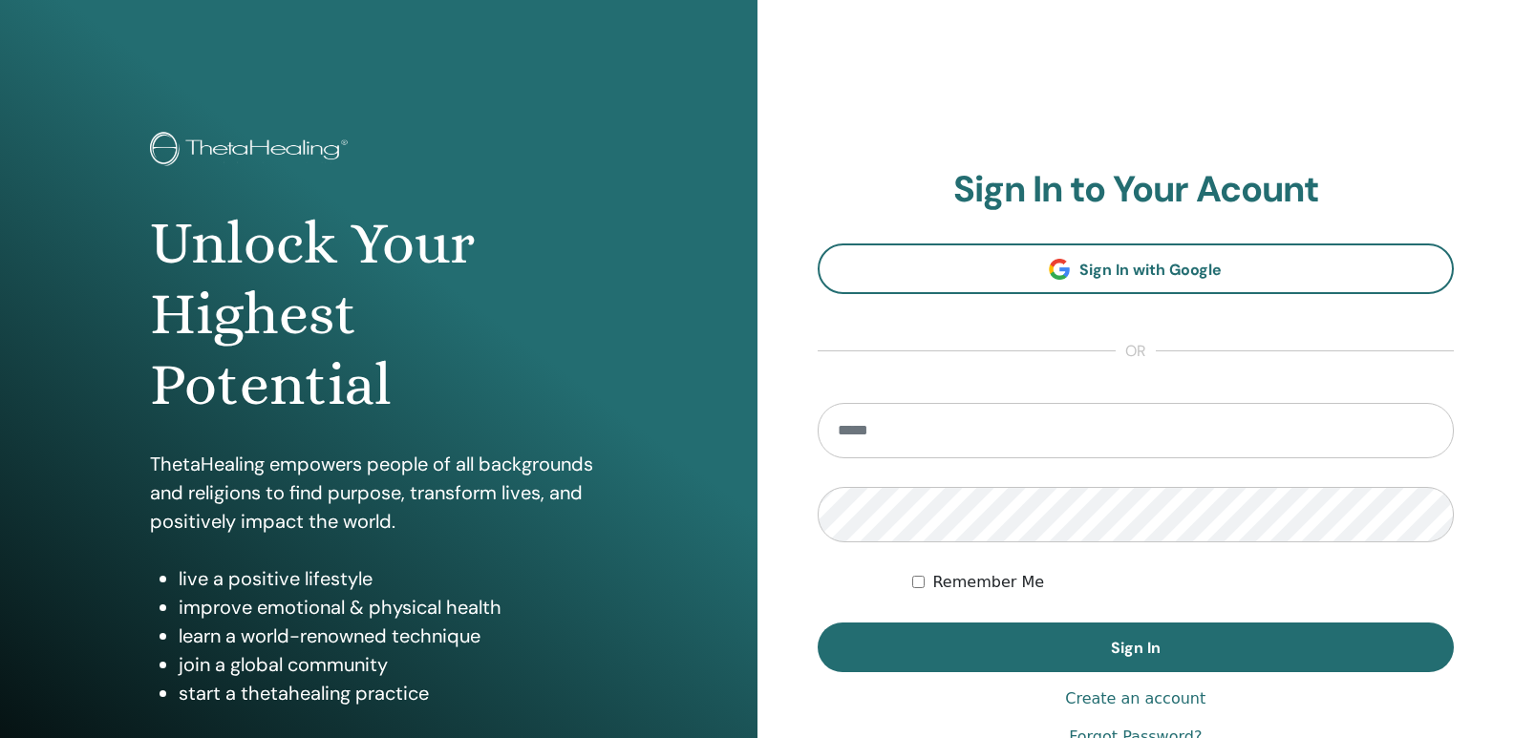 The image size is (1514, 738). What do you see at coordinates (393, 636) in the screenshot?
I see `li: learn a world-renowned technique` at bounding box center [393, 636].